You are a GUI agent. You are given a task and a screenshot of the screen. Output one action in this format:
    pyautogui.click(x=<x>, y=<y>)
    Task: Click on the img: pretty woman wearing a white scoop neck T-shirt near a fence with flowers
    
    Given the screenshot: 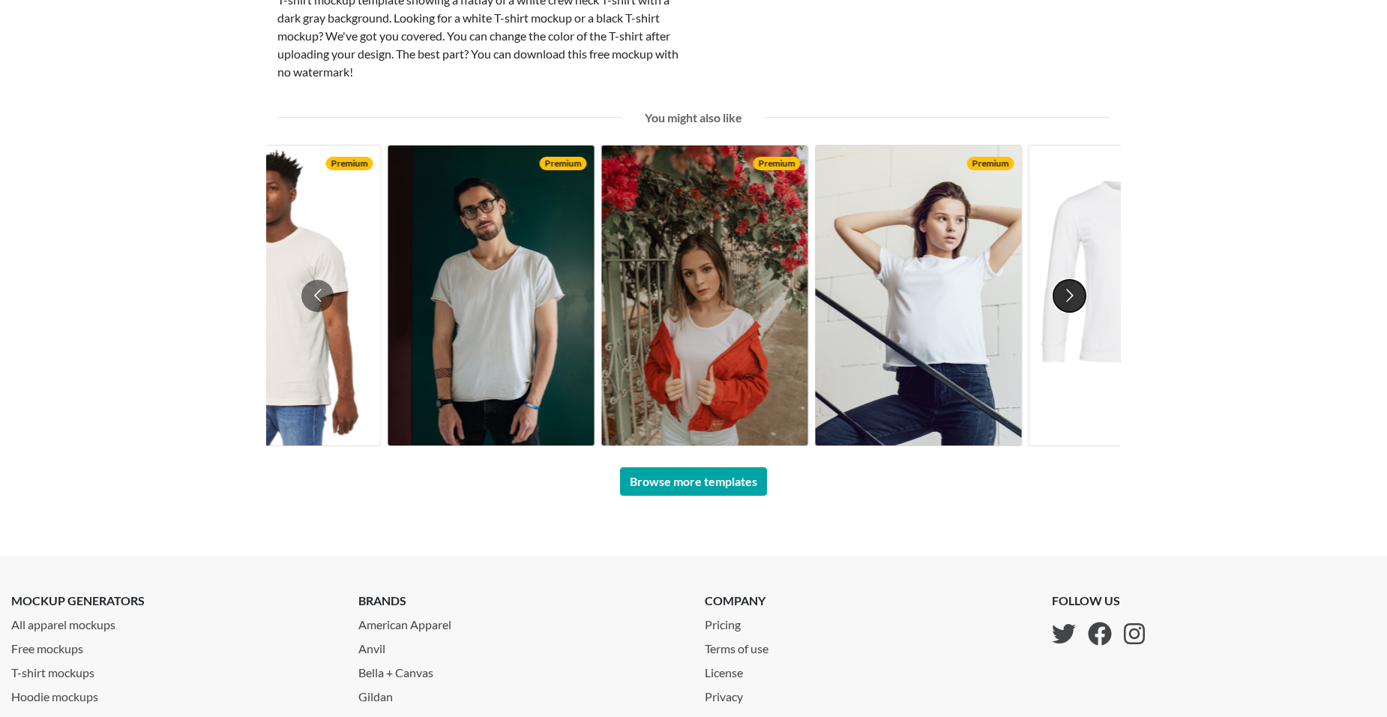 What is the action you would take?
    pyautogui.click(x=705, y=295)
    